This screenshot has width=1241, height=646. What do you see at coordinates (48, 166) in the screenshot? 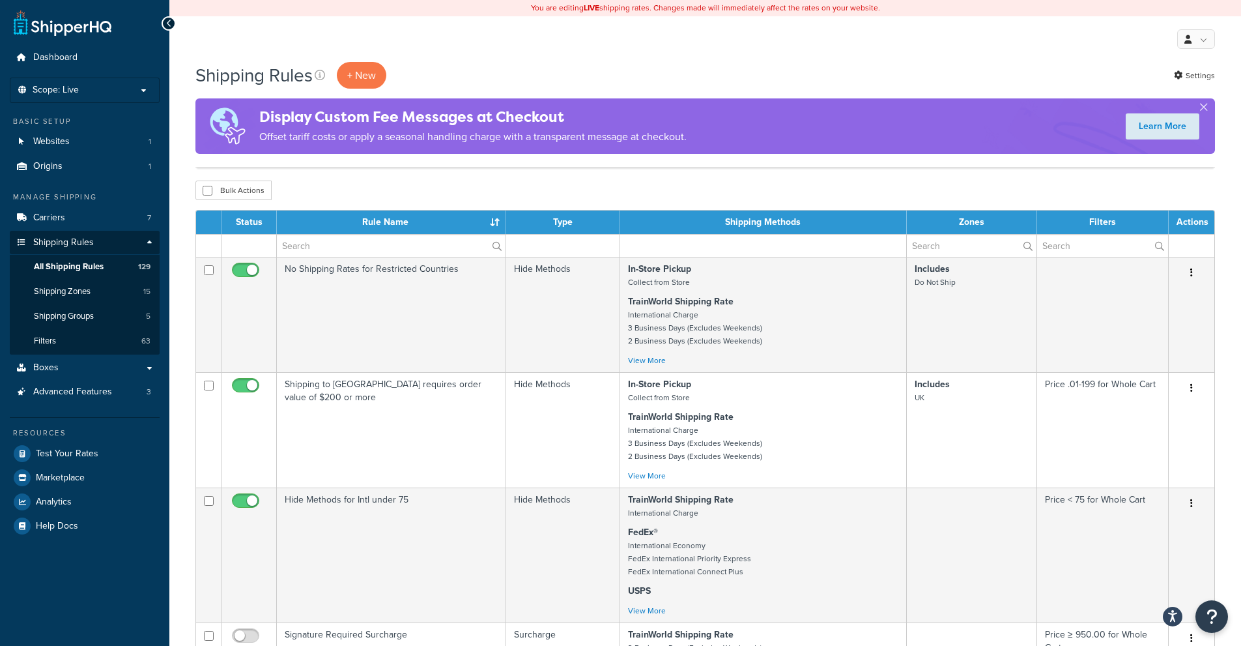
I see `span: Origins` at bounding box center [48, 166].